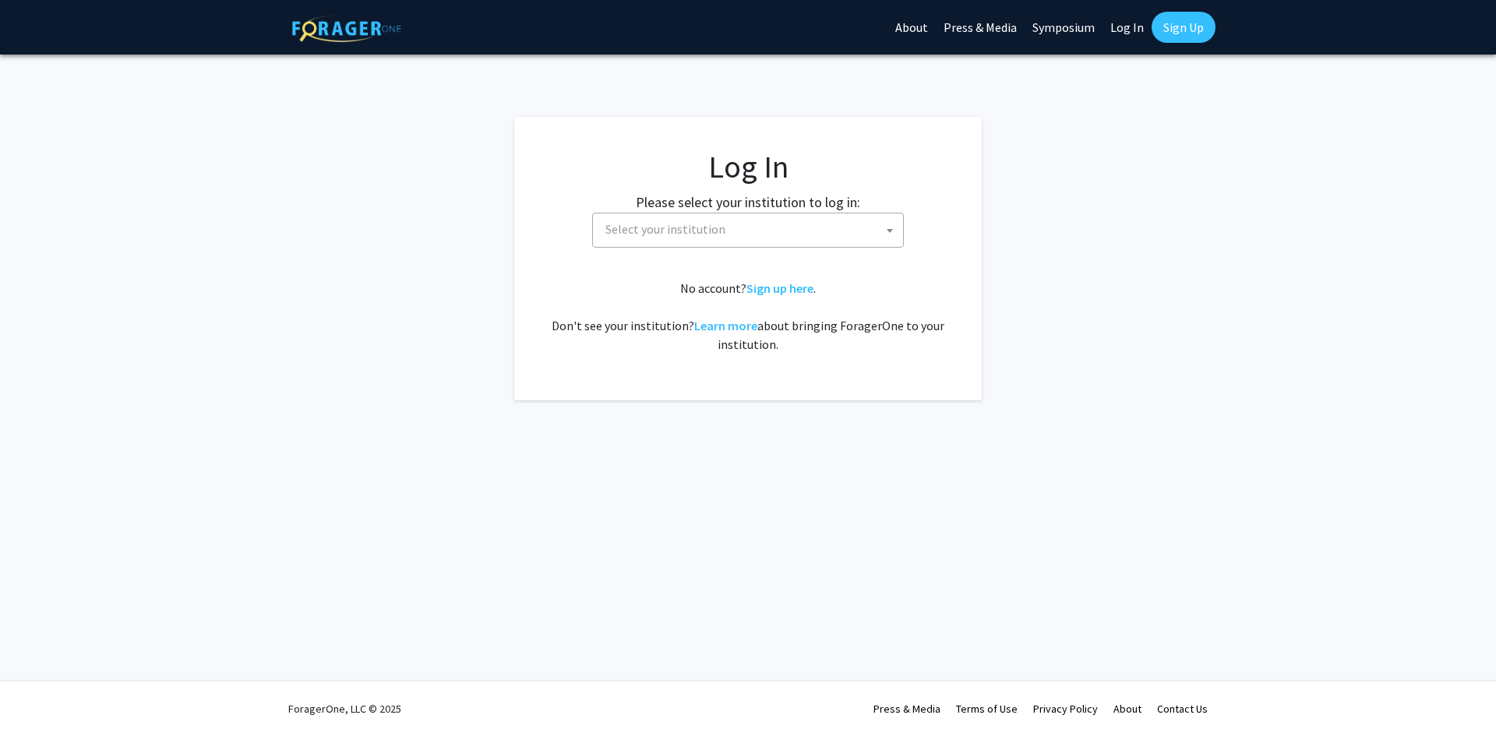  Describe the element at coordinates (347, 28) in the screenshot. I see `img: ForagerOne Logo` at that location.